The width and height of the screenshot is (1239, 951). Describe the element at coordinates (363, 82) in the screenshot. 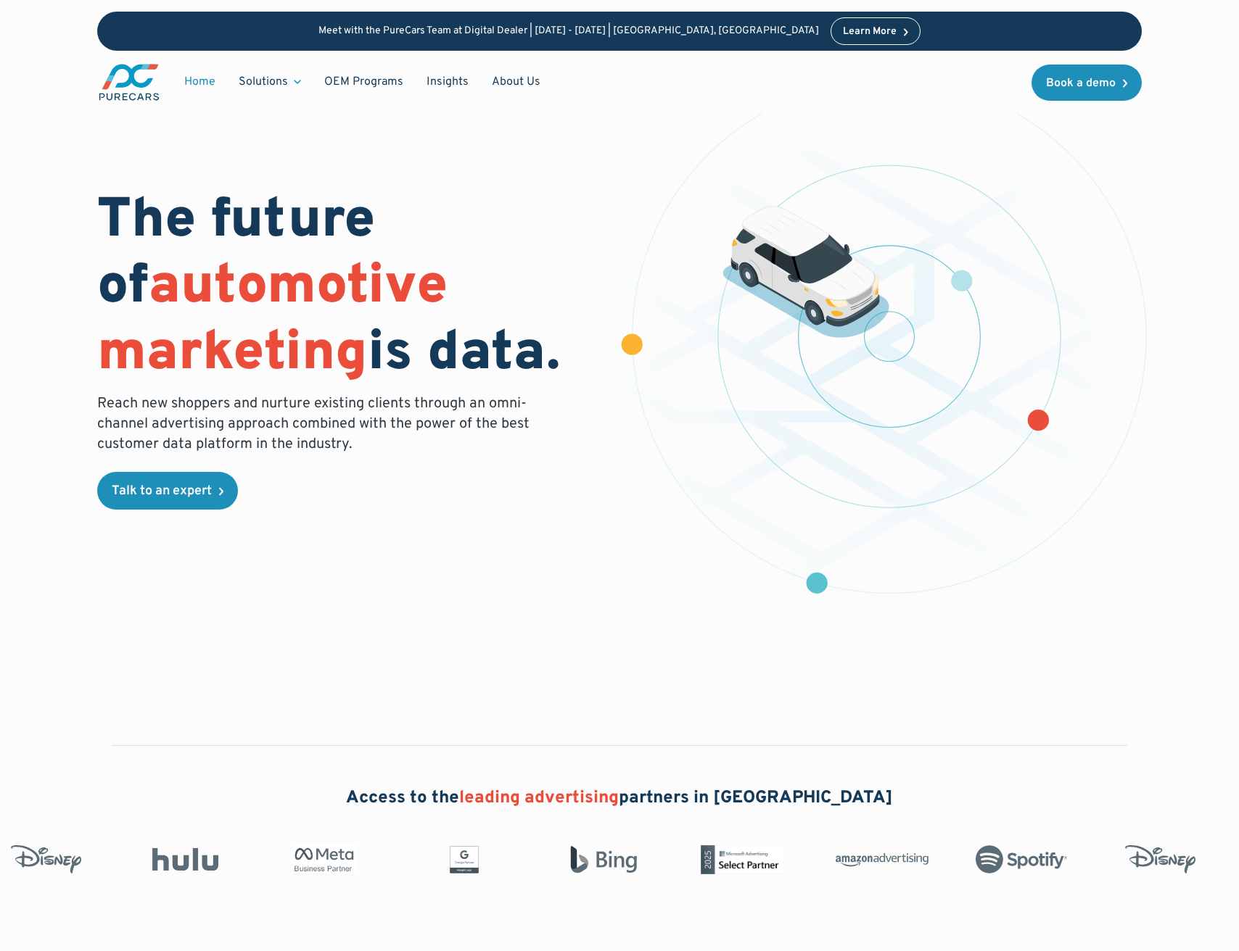

I see `a: OEM Programs` at that location.